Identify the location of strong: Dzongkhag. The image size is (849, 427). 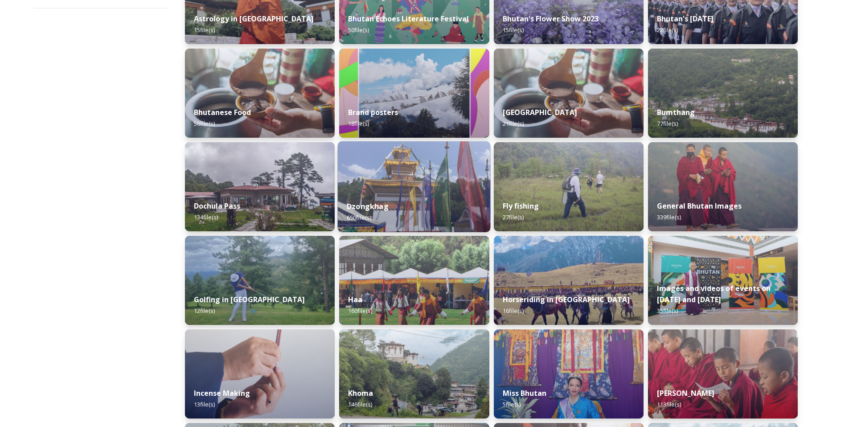
(367, 206).